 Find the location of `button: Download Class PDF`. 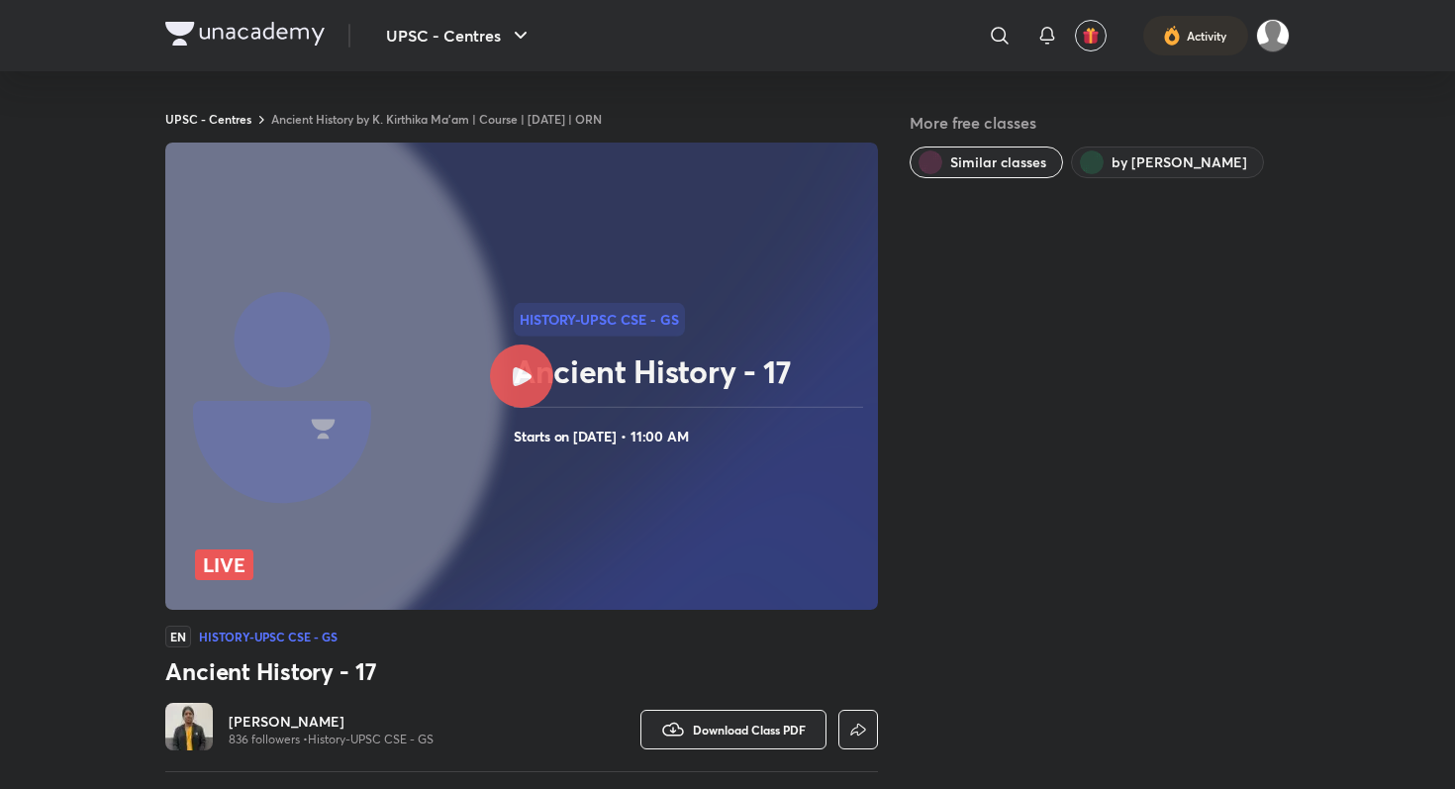

button: Download Class PDF is located at coordinates (734, 730).